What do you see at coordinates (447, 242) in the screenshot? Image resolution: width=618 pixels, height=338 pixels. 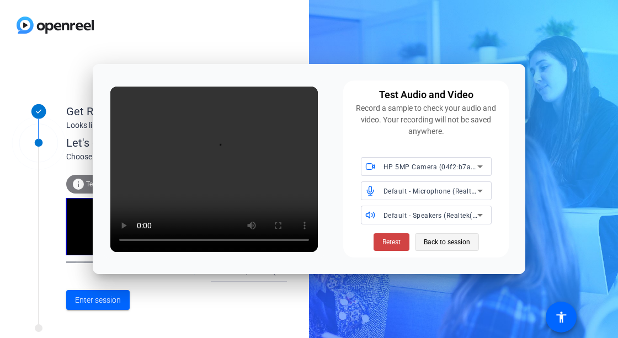 I see `span: Back to session` at bounding box center [447, 242].